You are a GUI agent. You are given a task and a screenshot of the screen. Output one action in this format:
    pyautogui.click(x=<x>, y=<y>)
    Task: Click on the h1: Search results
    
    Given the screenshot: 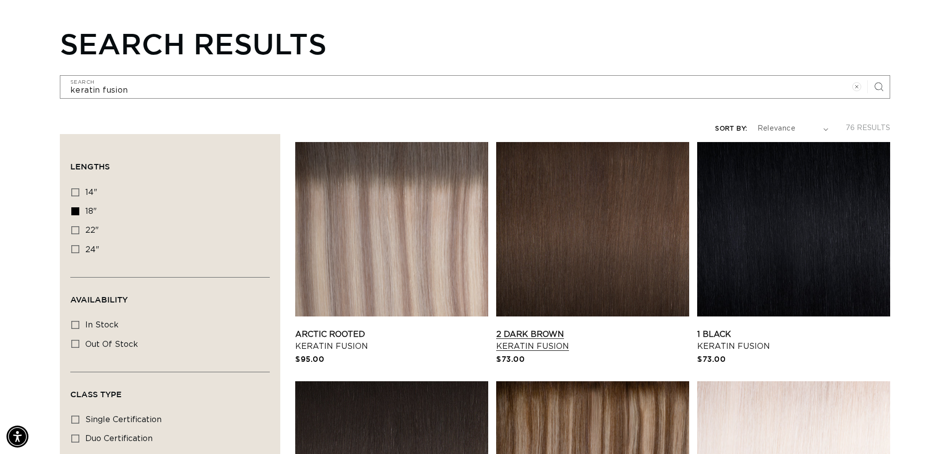 What is the action you would take?
    pyautogui.click(x=475, y=43)
    